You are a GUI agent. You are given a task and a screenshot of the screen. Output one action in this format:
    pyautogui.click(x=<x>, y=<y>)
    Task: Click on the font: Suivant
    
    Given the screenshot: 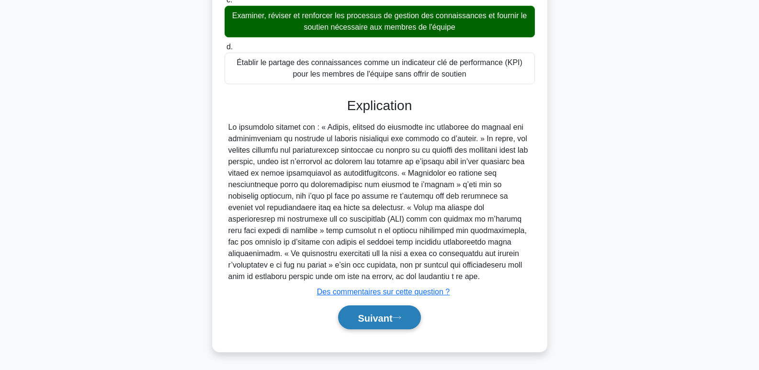 What is the action you would take?
    pyautogui.click(x=375, y=318)
    